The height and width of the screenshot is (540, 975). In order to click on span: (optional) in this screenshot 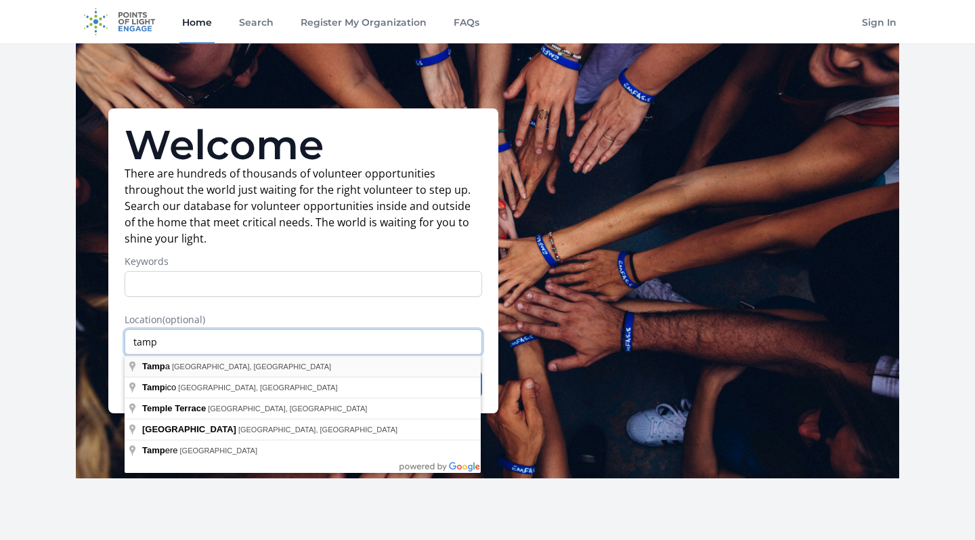, I will do `click(184, 319)`.